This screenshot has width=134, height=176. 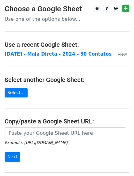 What do you see at coordinates (65, 133) in the screenshot?
I see `input: Paste your Google Sheet URL here` at bounding box center [65, 133].